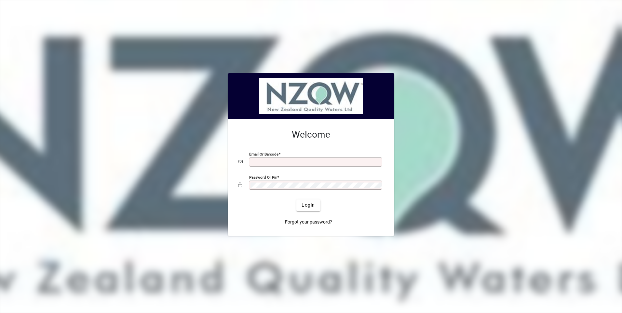 This screenshot has width=622, height=313. What do you see at coordinates (308, 205) in the screenshot?
I see `button: Login` at bounding box center [308, 205].